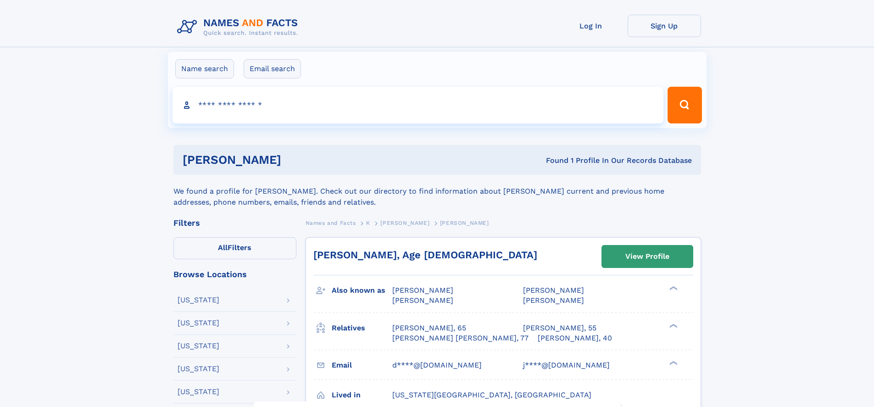 Image resolution: width=874 pixels, height=407 pixels. What do you see at coordinates (239, 27) in the screenshot?
I see `img: Logo Names and Facts` at bounding box center [239, 27].